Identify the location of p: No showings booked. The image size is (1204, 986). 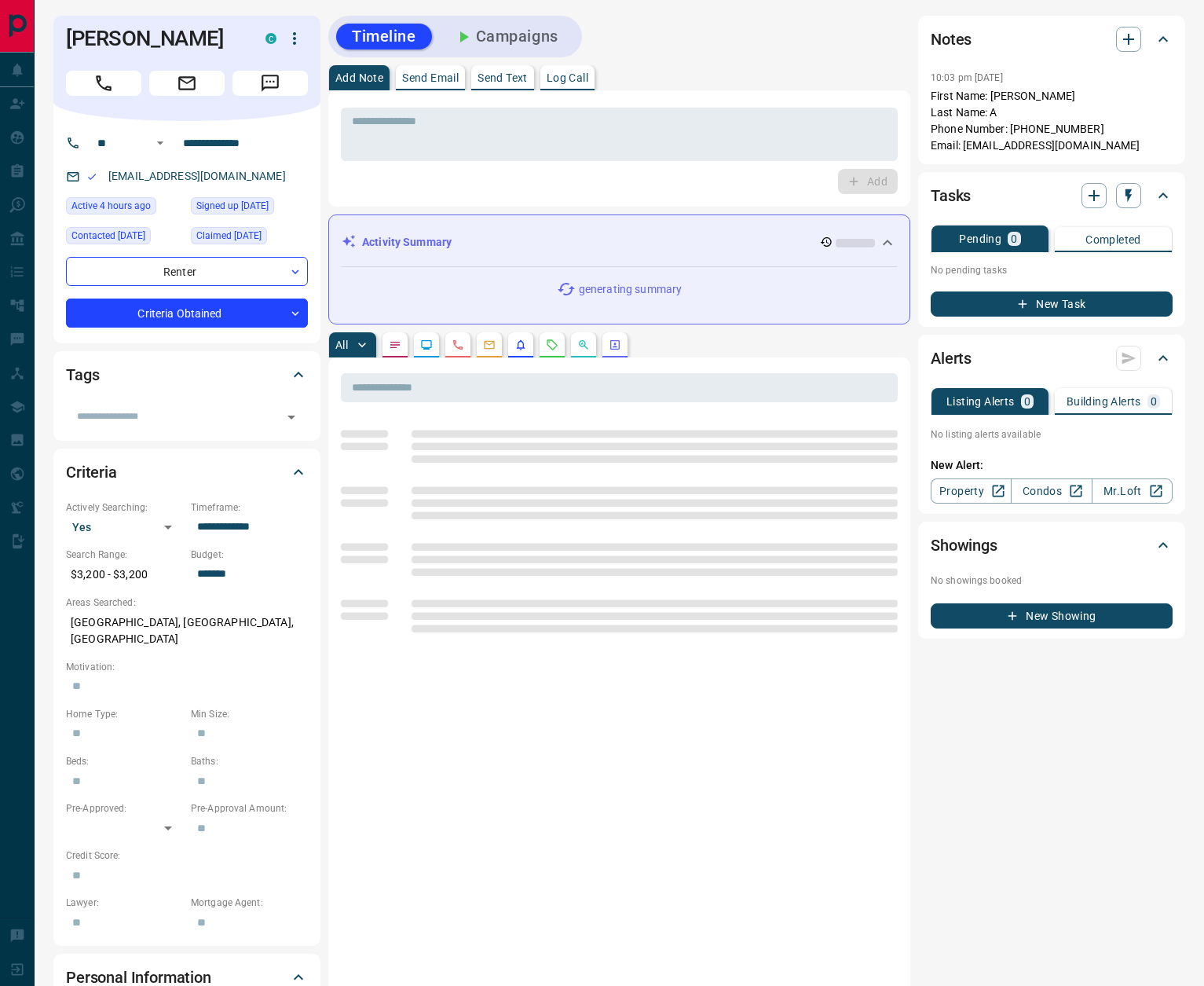
(1052, 581).